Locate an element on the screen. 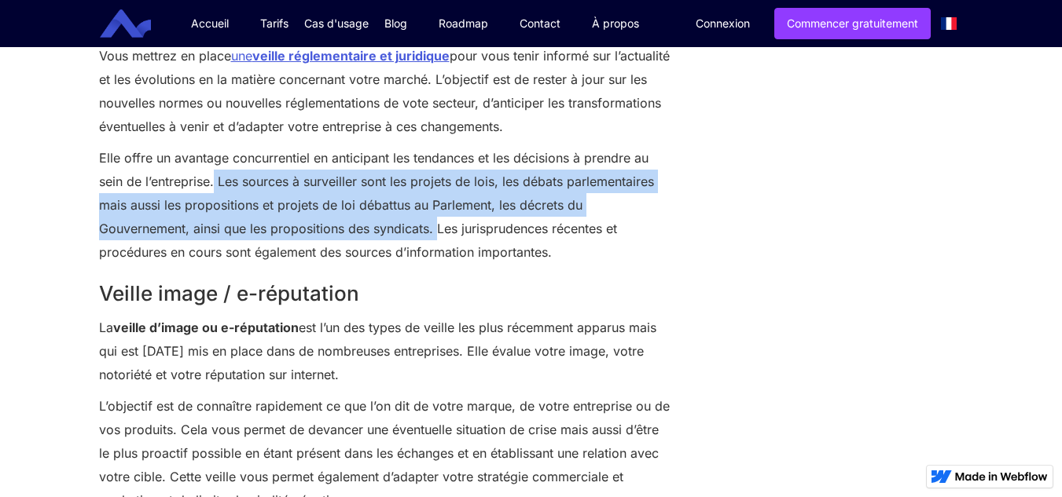  img: Made in Webflow is located at coordinates (1001, 477).